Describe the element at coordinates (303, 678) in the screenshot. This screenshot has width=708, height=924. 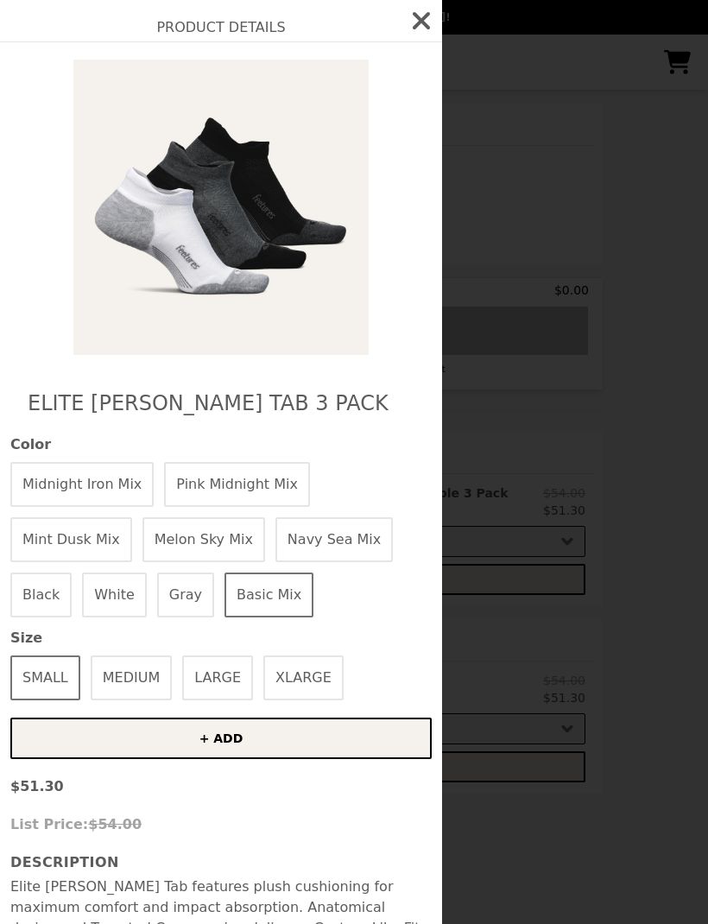
I see `button: XLARGE` at that location.